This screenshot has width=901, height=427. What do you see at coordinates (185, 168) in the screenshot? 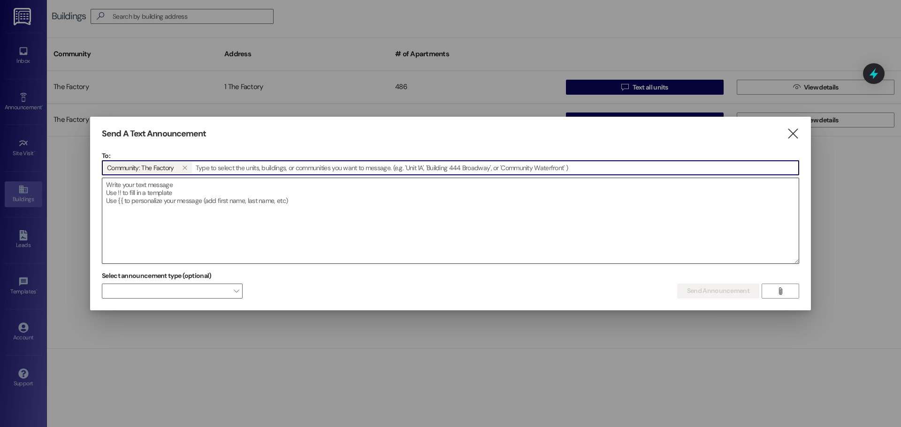
I see `button: Community: The Factory` at bounding box center [185, 168].